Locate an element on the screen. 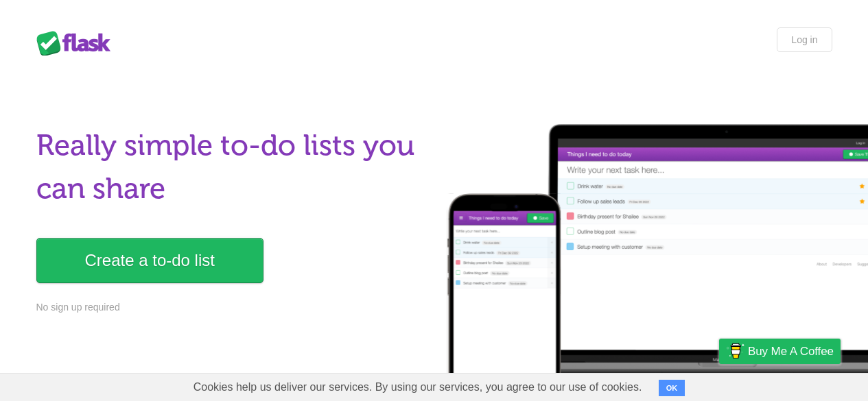 This screenshot has height=401, width=868. h1: Really simple to-do lists you can share is located at coordinates (231, 167).